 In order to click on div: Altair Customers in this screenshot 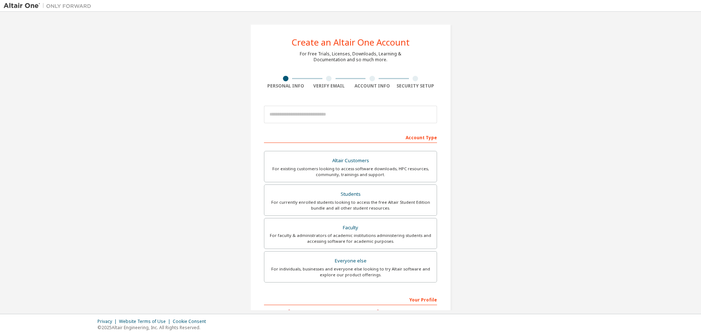, I will do `click(350, 161)`.